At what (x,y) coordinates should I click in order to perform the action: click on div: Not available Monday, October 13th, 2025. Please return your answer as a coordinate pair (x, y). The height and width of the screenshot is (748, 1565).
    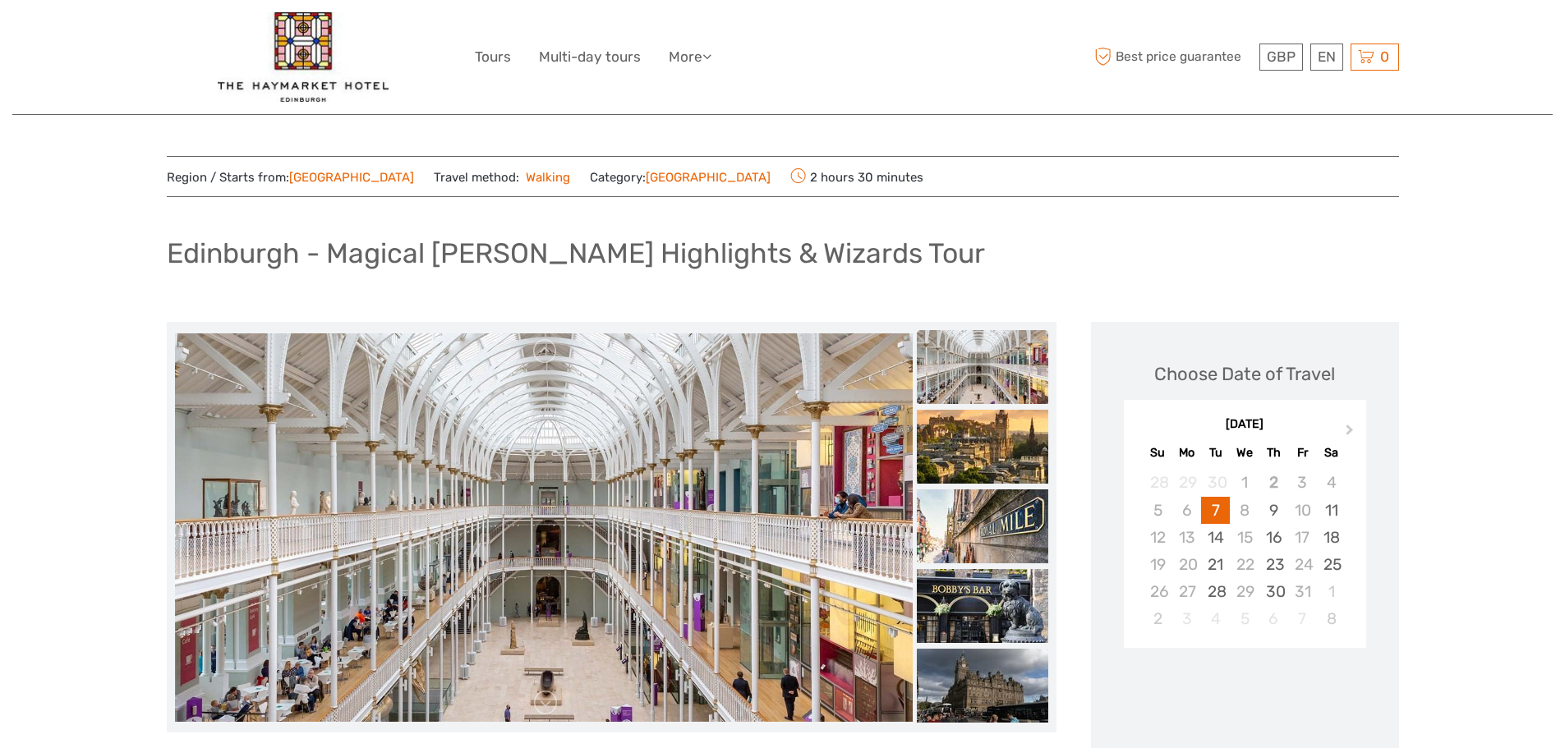
    Looking at the image, I should click on (1186, 537).